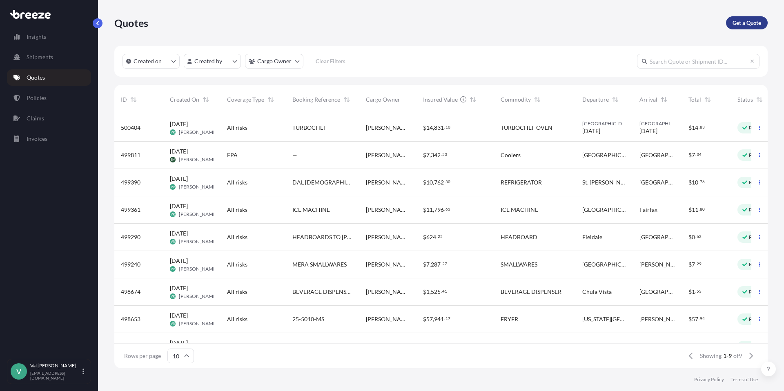 The image size is (784, 391). Describe the element at coordinates (699, 237) in the screenshot. I see `span: 62` at that location.